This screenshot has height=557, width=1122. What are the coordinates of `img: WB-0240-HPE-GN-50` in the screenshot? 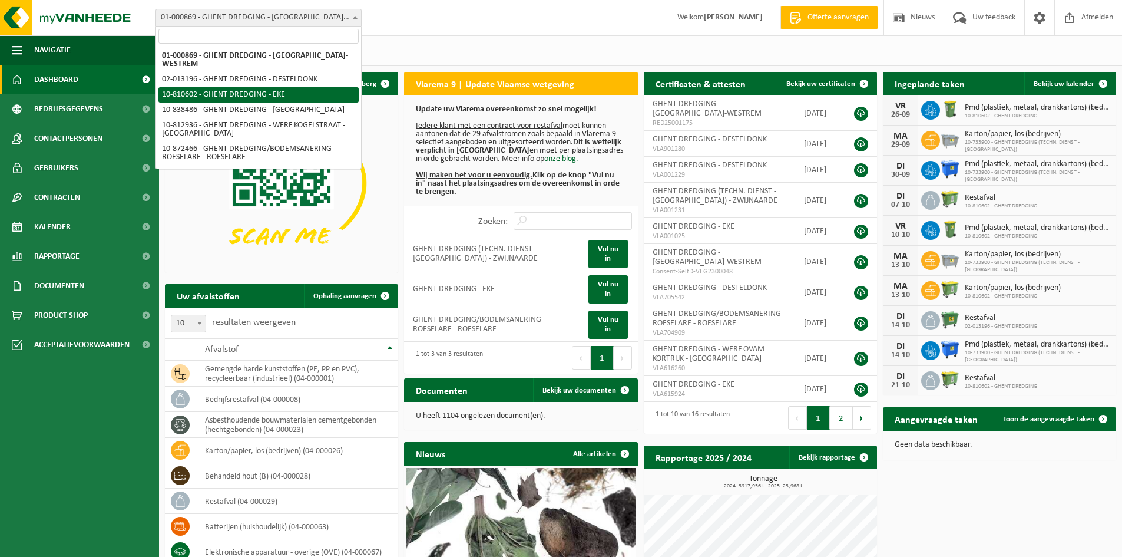 It's located at (950, 109).